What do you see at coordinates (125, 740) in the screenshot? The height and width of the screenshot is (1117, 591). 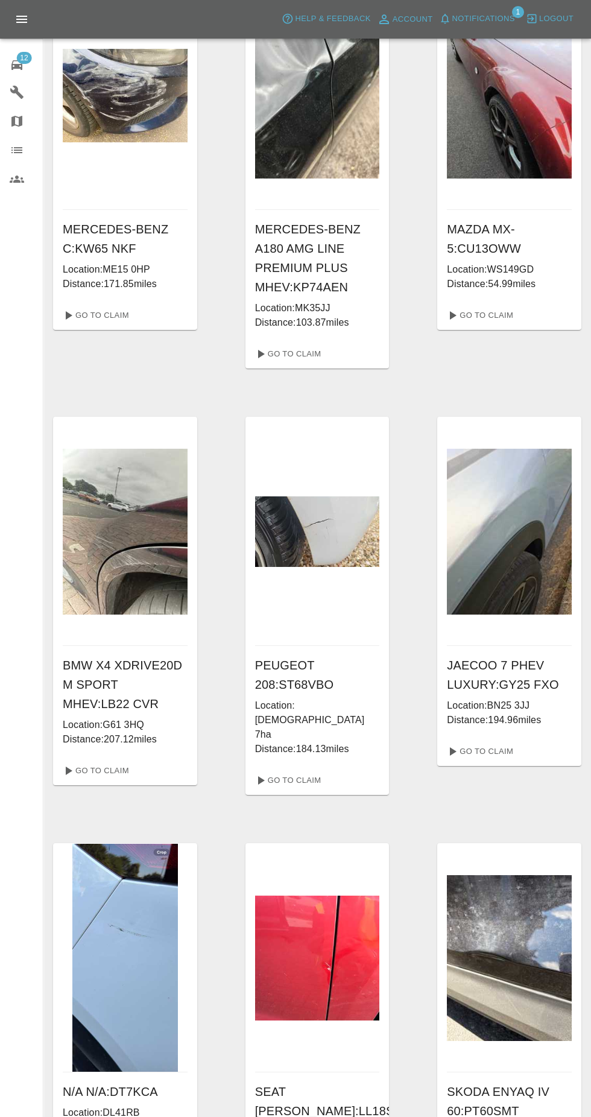 I see `p: Distance: 207.12 miles` at bounding box center [125, 740].